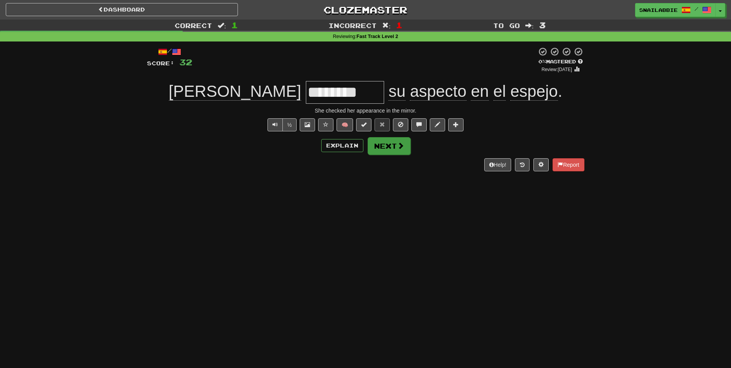 This screenshot has width=731, height=368. I want to click on button: Reset to 0% Mastered (alt+r), so click(382, 125).